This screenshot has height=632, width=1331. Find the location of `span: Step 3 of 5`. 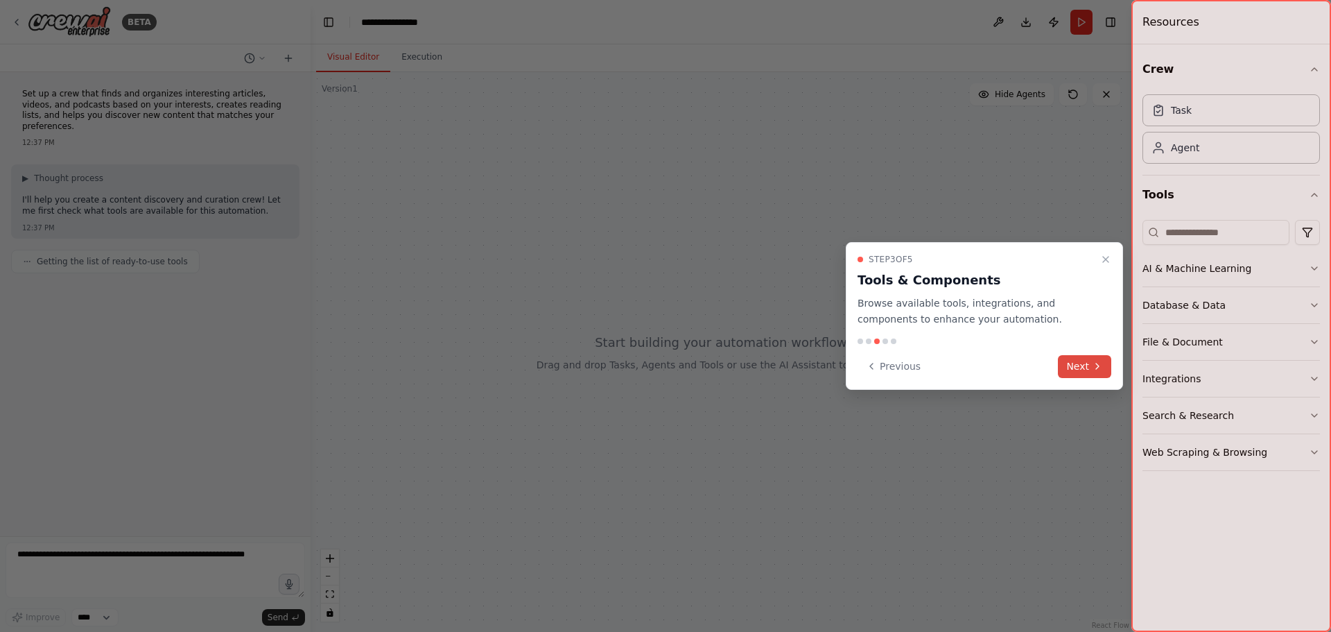

span: Step 3 of 5 is located at coordinates (891, 259).